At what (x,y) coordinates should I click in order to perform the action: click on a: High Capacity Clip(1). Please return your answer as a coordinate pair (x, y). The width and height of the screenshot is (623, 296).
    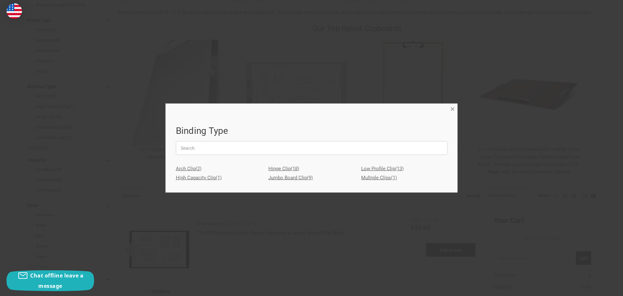
    Looking at the image, I should click on (219, 178).